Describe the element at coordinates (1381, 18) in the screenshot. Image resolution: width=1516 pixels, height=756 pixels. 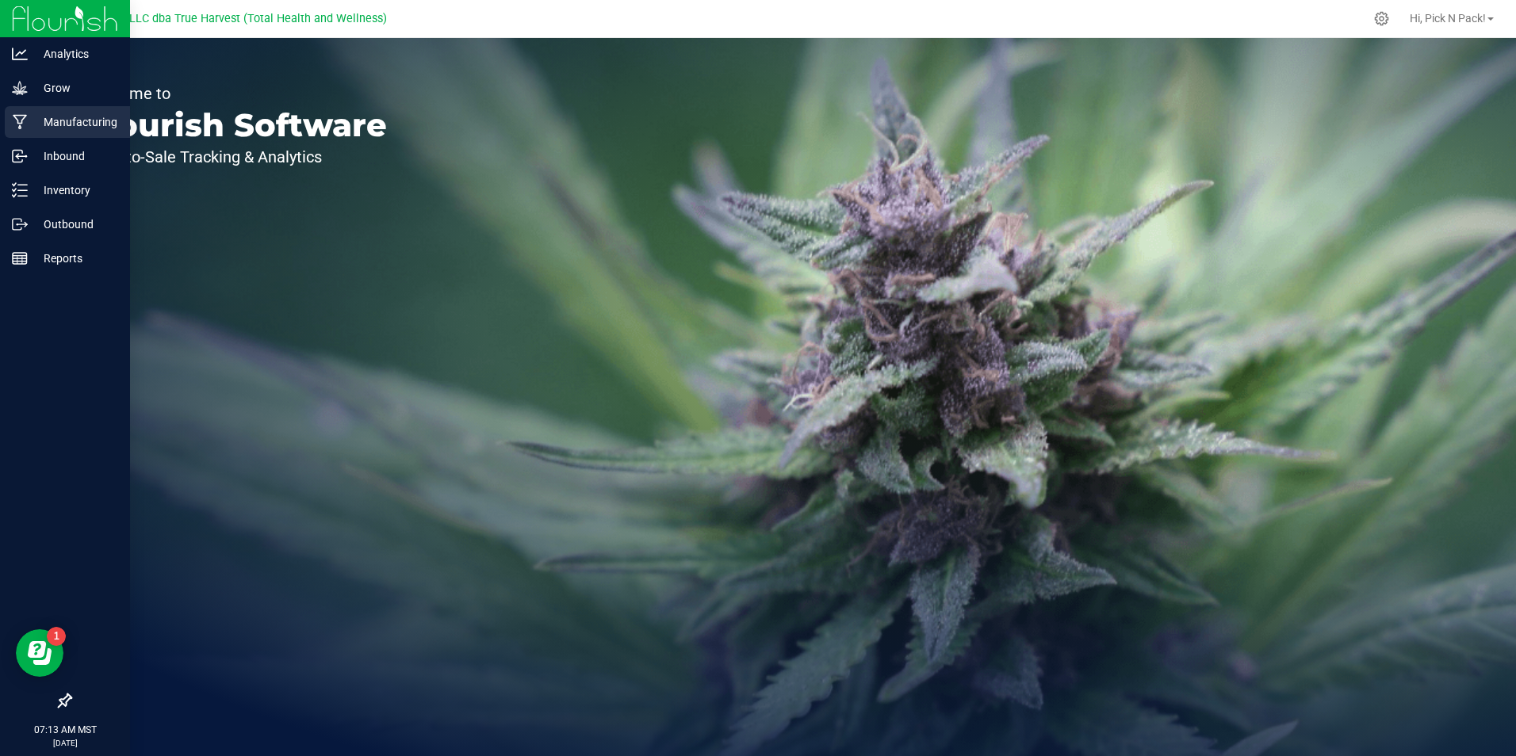
I see `div: Manage settings` at that location.